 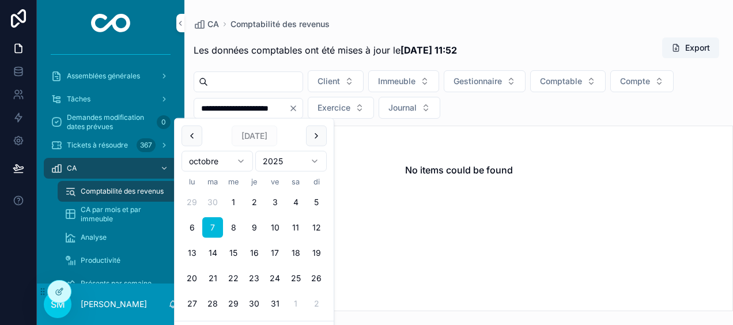 What do you see at coordinates (275, 304) in the screenshot?
I see `button: vendredi 31 octobre 2025` at bounding box center [275, 304].